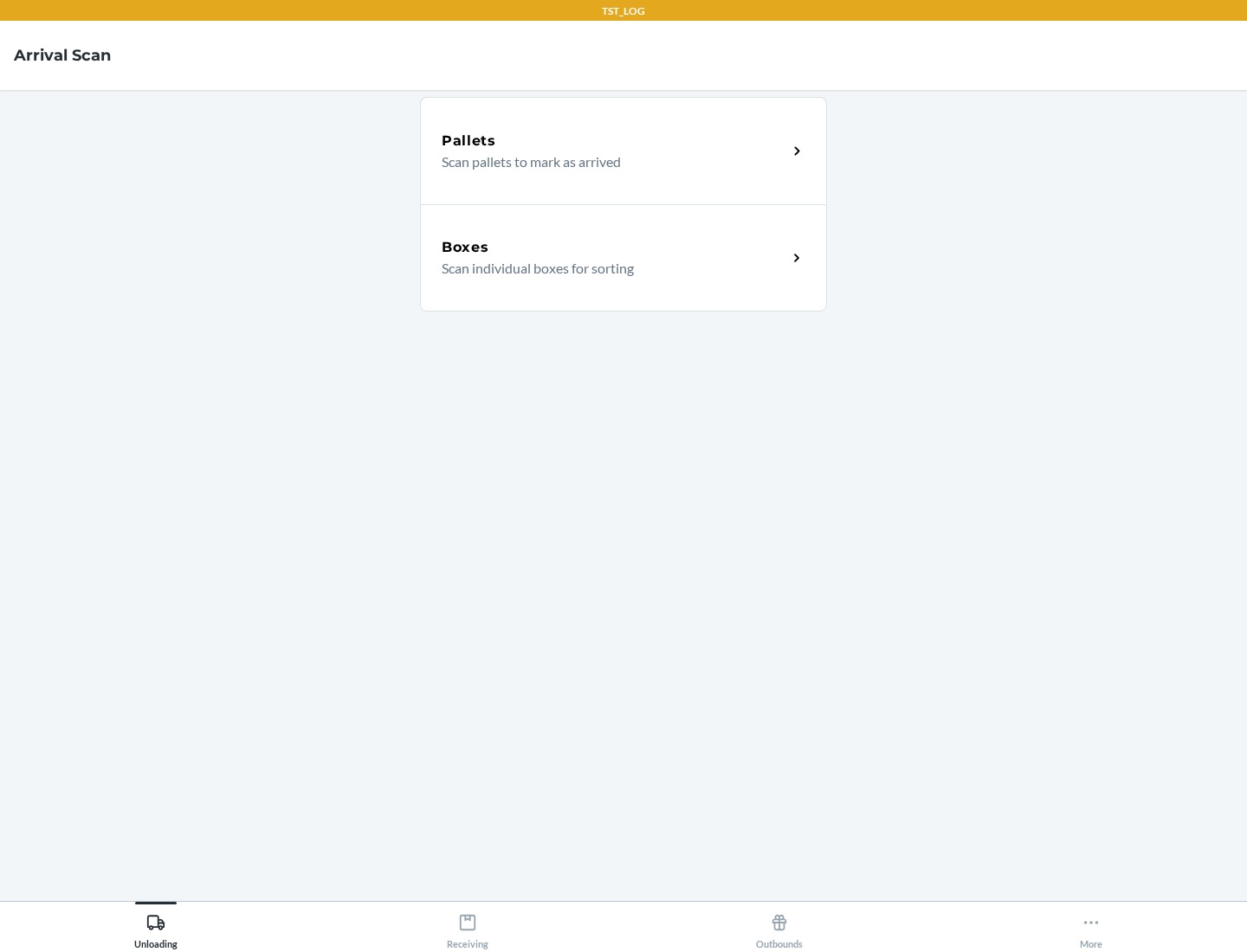  I want to click on p: Scan pallets to mark as arrived, so click(607, 162).